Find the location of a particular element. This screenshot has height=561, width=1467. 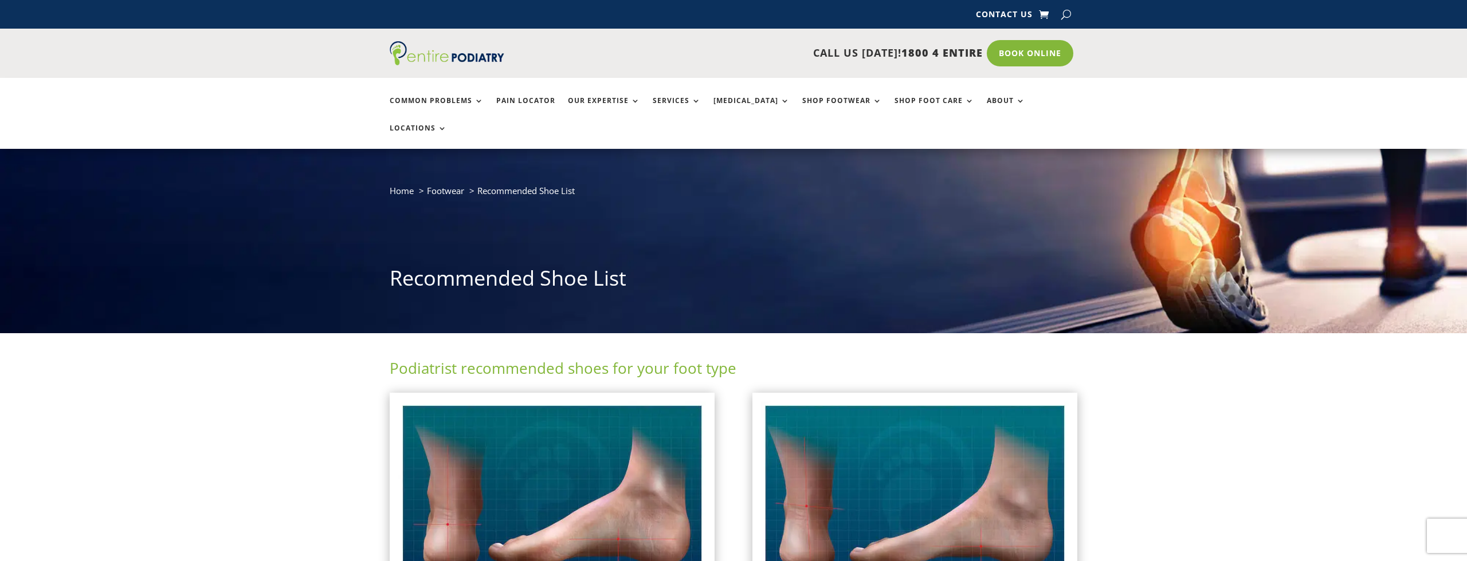

a: Book Online is located at coordinates (1030, 53).